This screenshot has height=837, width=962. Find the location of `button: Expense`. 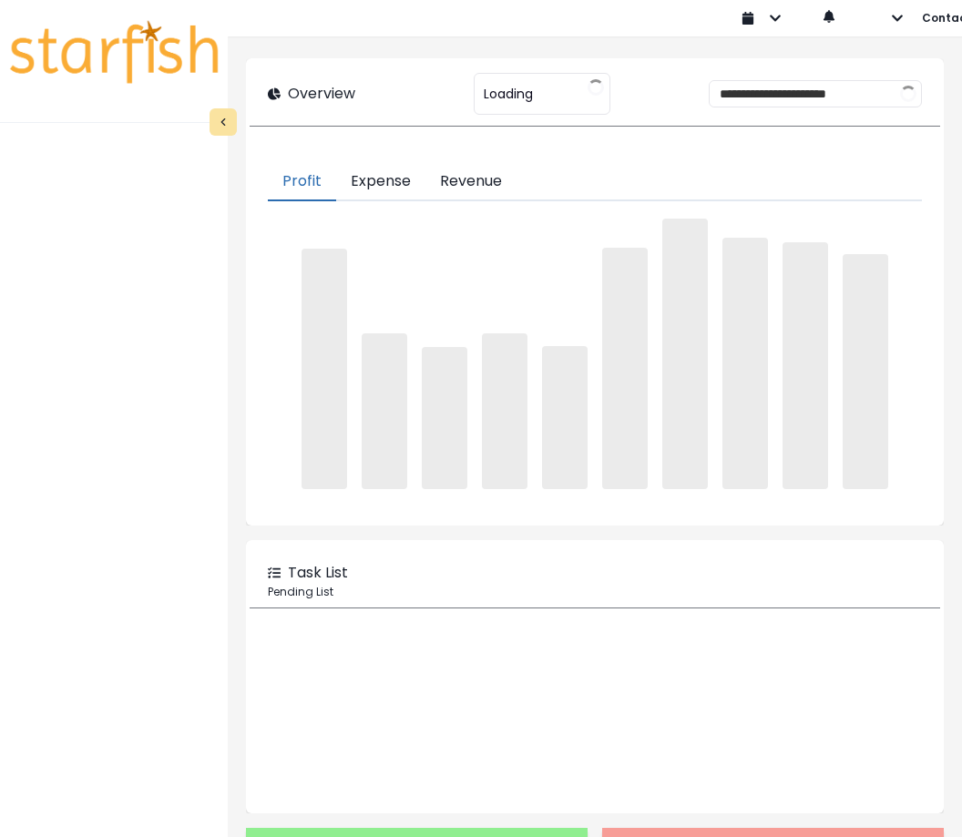

button: Expense is located at coordinates (381, 182).